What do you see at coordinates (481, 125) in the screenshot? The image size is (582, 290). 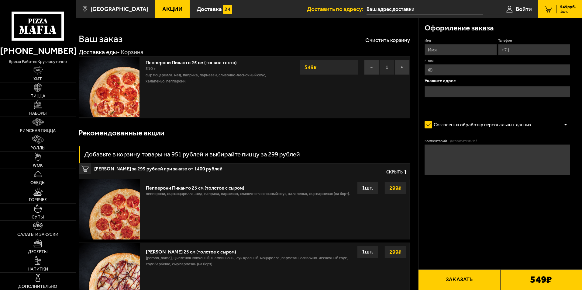 I see `label: Согласен на обработку персональных данных` at bounding box center [481, 125].